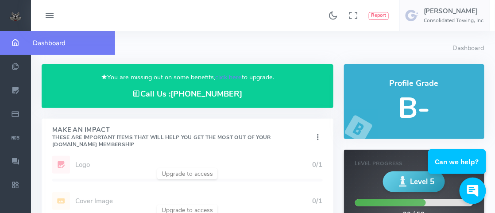 The width and height of the screenshot is (495, 213). What do you see at coordinates (187, 77) in the screenshot?
I see `p: You are missing out on some benefits, to upgrade.` at bounding box center [187, 77].